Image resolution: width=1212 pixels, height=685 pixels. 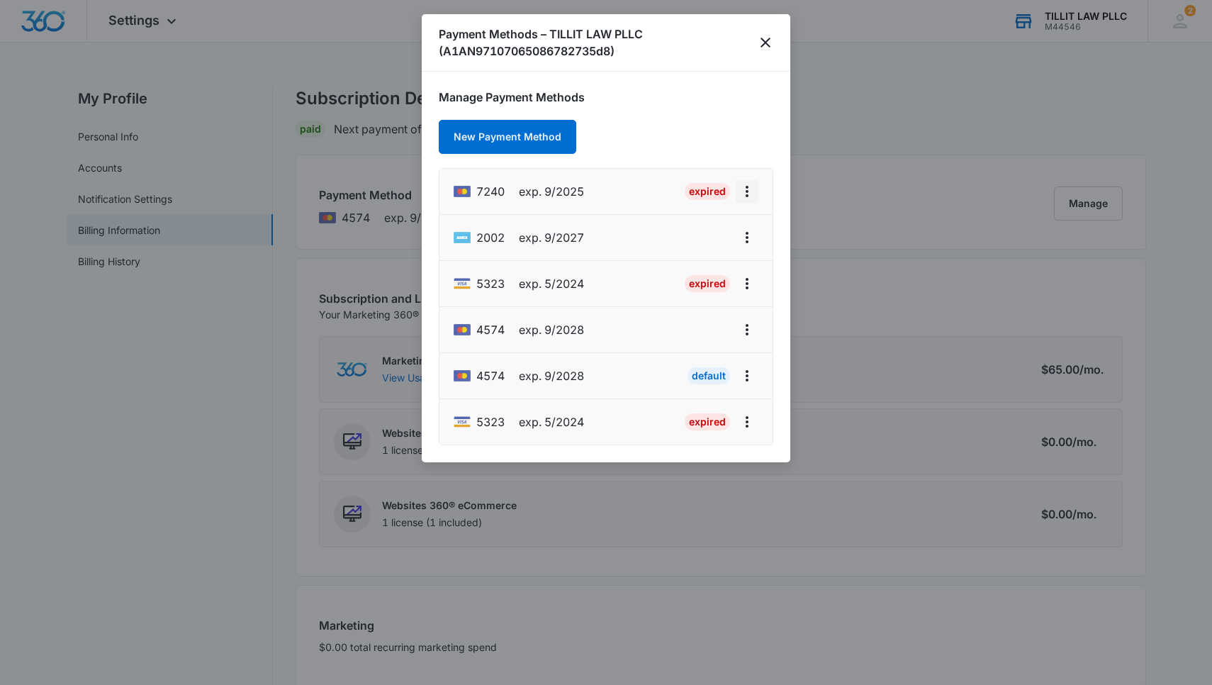 What do you see at coordinates (598, 43) in the screenshot?
I see `h1: Payment Methods – TILLIT LAW PLLC (A1AN97107065086782735d8)` at bounding box center [598, 43].